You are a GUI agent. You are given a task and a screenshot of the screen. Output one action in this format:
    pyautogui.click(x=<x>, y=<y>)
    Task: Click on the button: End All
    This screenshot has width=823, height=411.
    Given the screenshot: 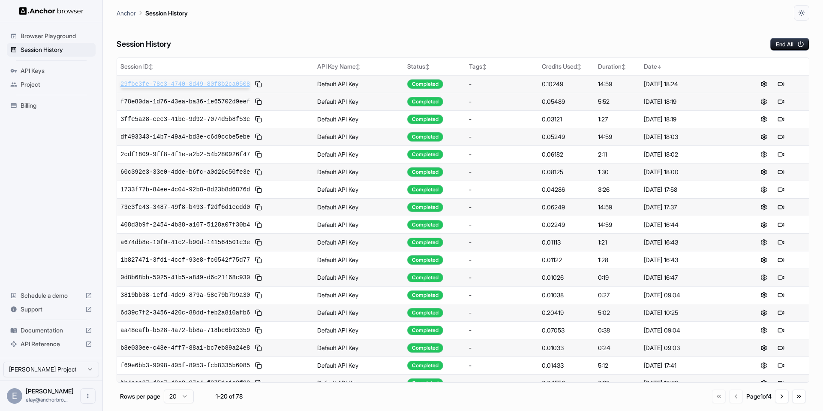 What is the action you would take?
    pyautogui.click(x=790, y=44)
    